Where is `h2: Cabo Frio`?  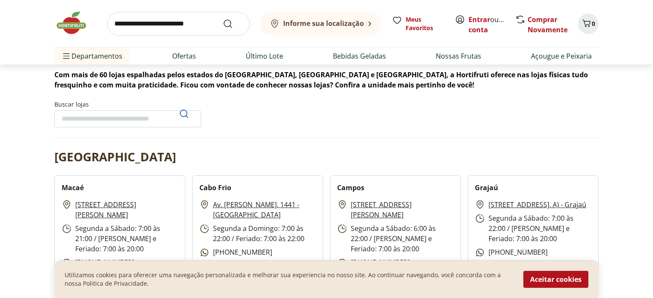 h2: Cabo Frio is located at coordinates (215, 188).